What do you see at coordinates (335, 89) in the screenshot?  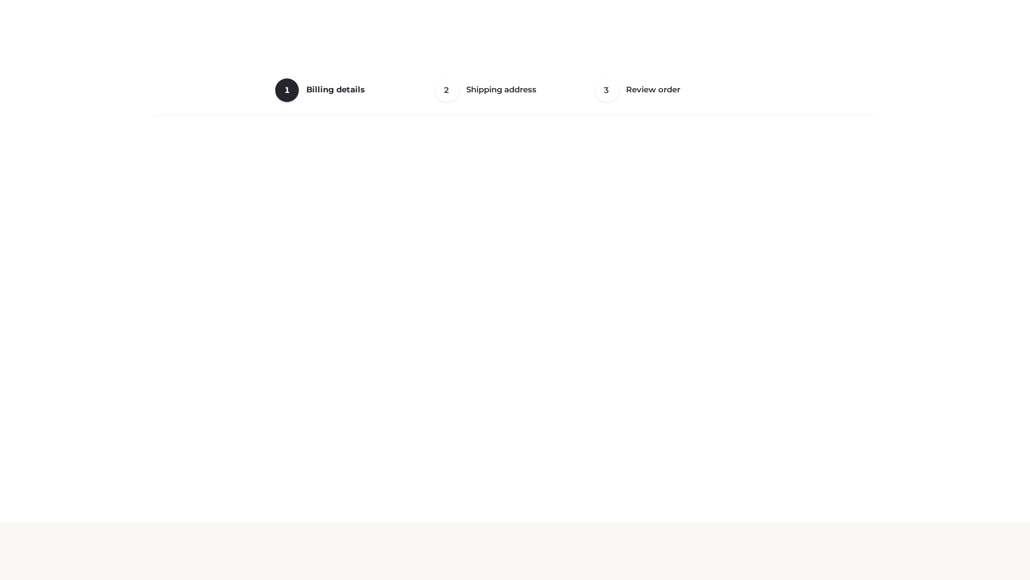 I see `span: Billing details` at bounding box center [335, 89].